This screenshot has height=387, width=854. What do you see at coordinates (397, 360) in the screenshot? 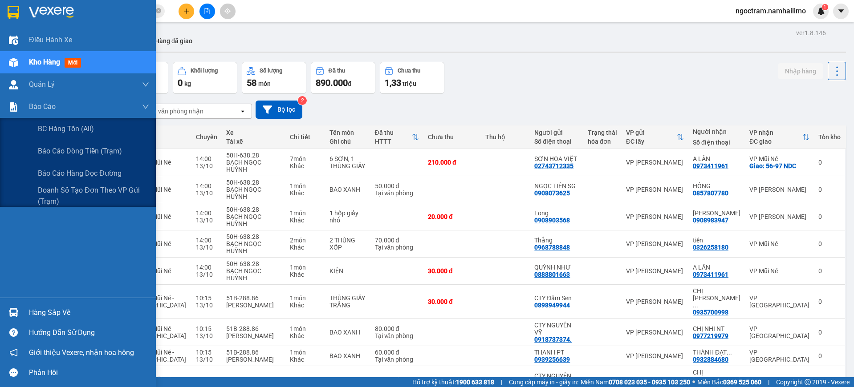
I see `div: Tại văn phòng` at bounding box center [397, 360].